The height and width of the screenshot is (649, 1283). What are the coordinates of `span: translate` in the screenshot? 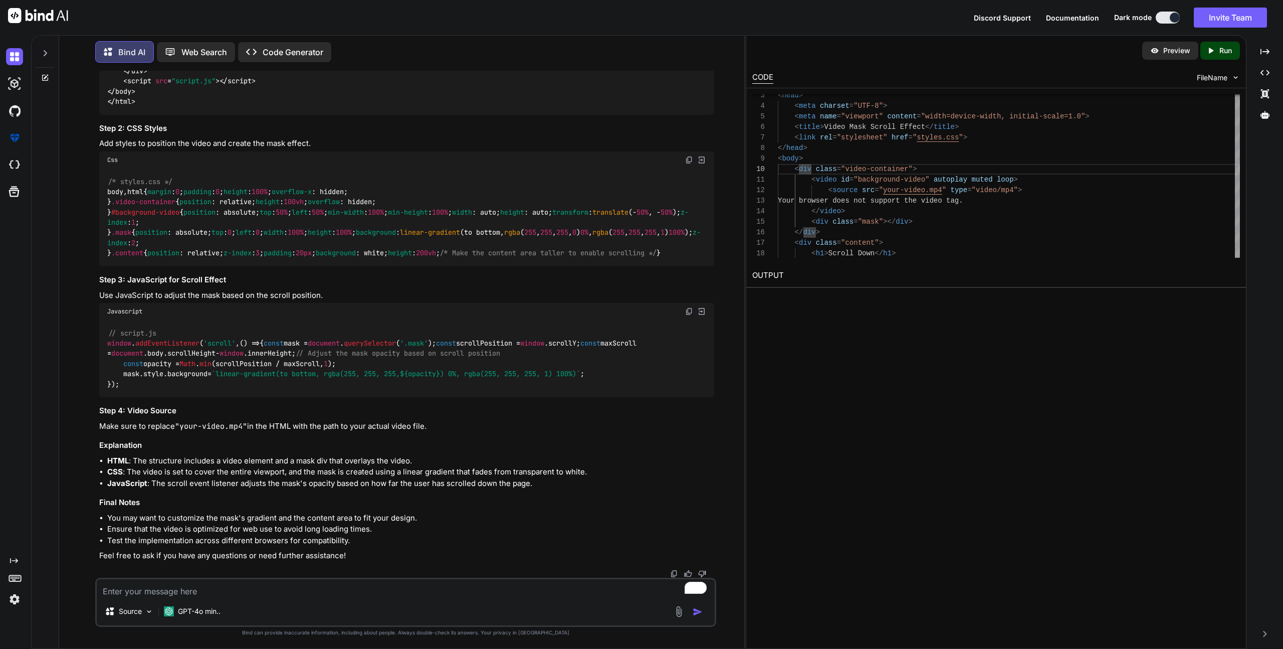 It's located at (611, 212).